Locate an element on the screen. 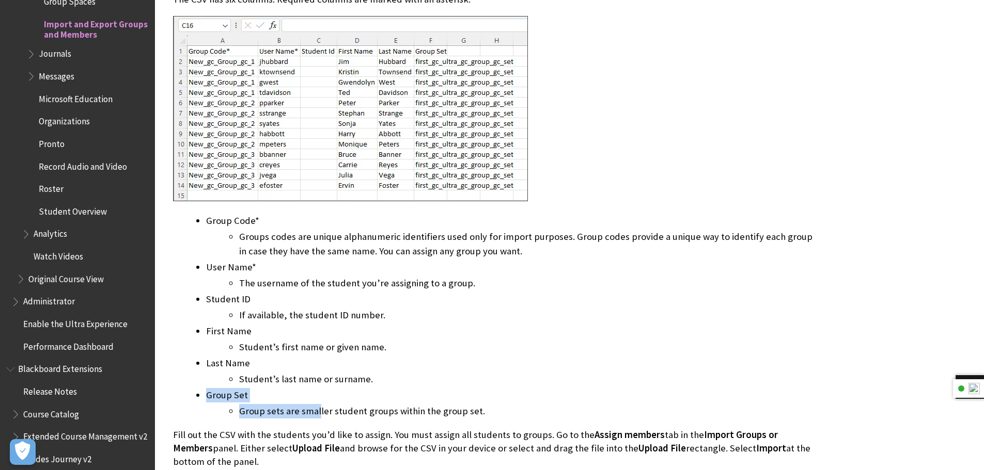  span: Organizations is located at coordinates (64, 119).